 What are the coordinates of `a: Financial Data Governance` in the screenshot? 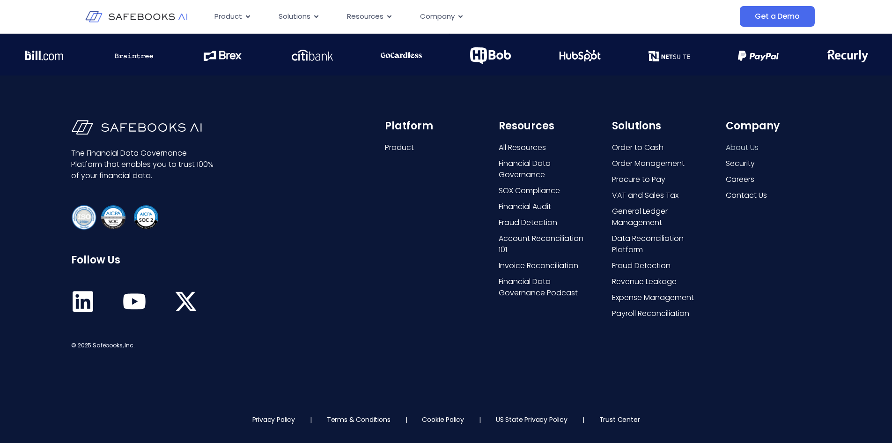 It's located at (546, 169).